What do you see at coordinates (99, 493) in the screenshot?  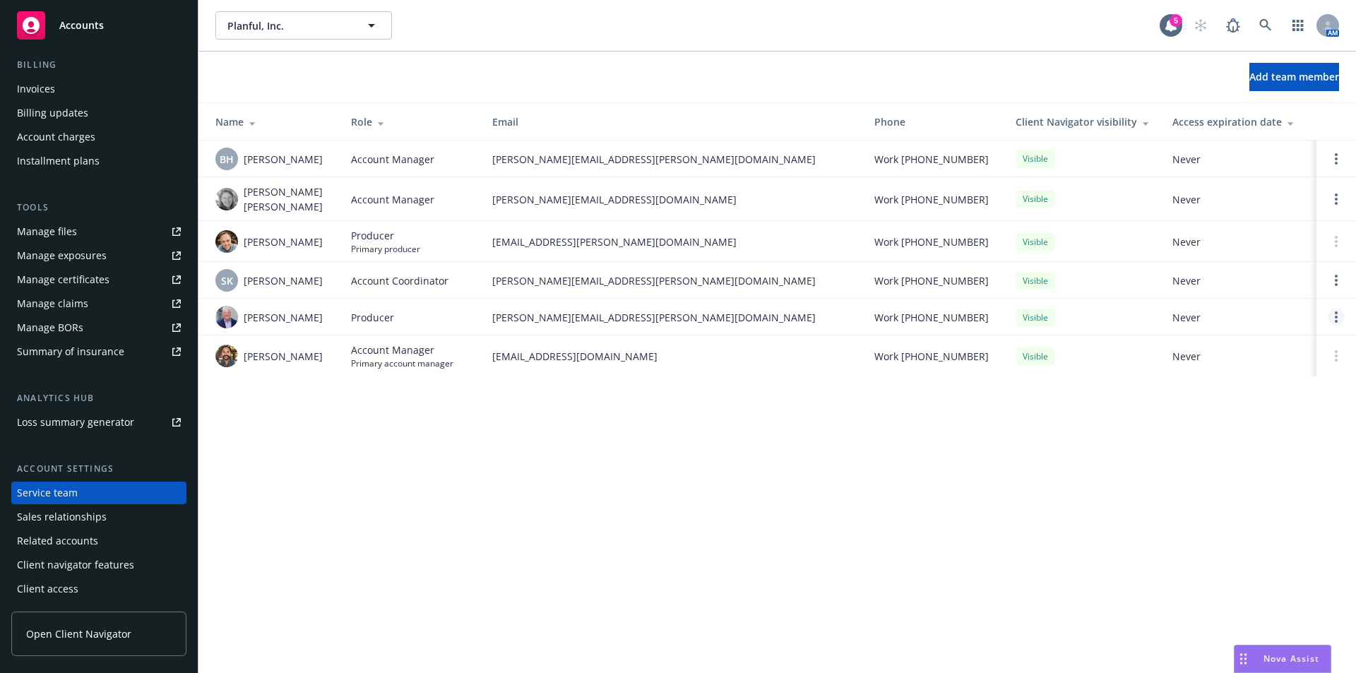 I see `a: Service team` at bounding box center [99, 493].